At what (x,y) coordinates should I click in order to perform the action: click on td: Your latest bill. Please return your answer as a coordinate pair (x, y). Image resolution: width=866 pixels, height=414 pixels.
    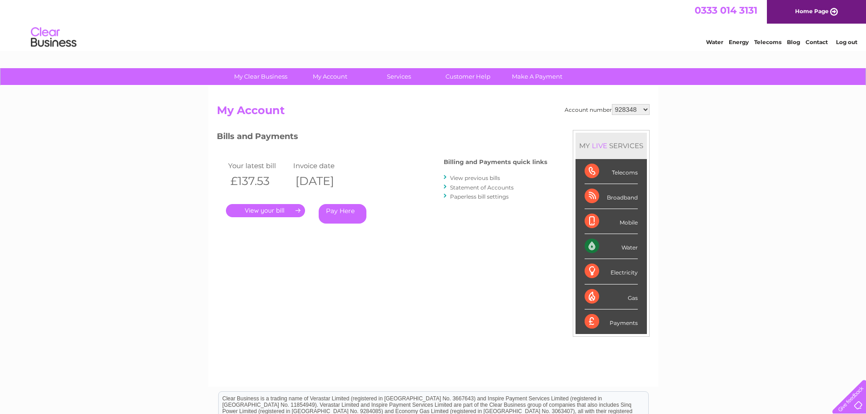
    Looking at the image, I should click on (259, 166).